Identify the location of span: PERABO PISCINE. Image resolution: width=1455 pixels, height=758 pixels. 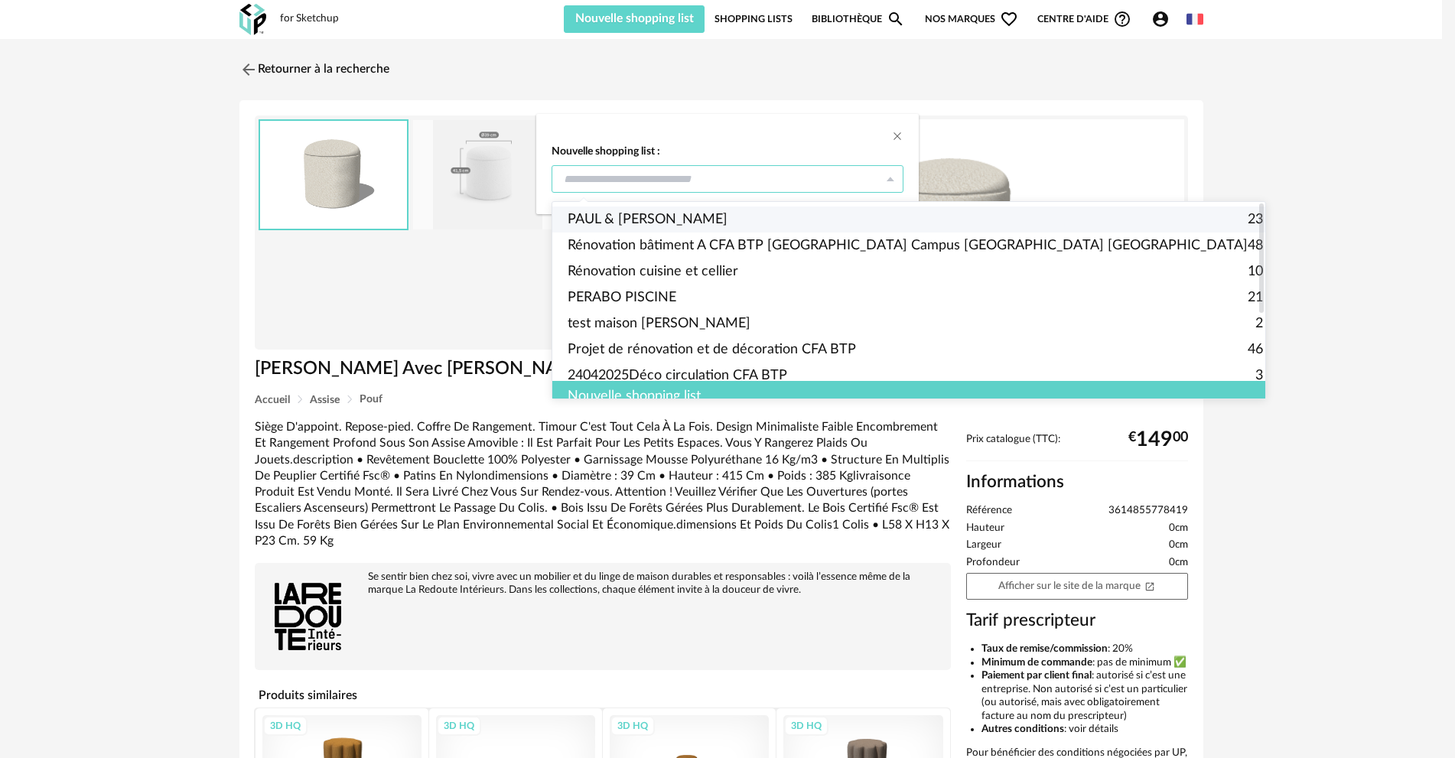
(622, 298).